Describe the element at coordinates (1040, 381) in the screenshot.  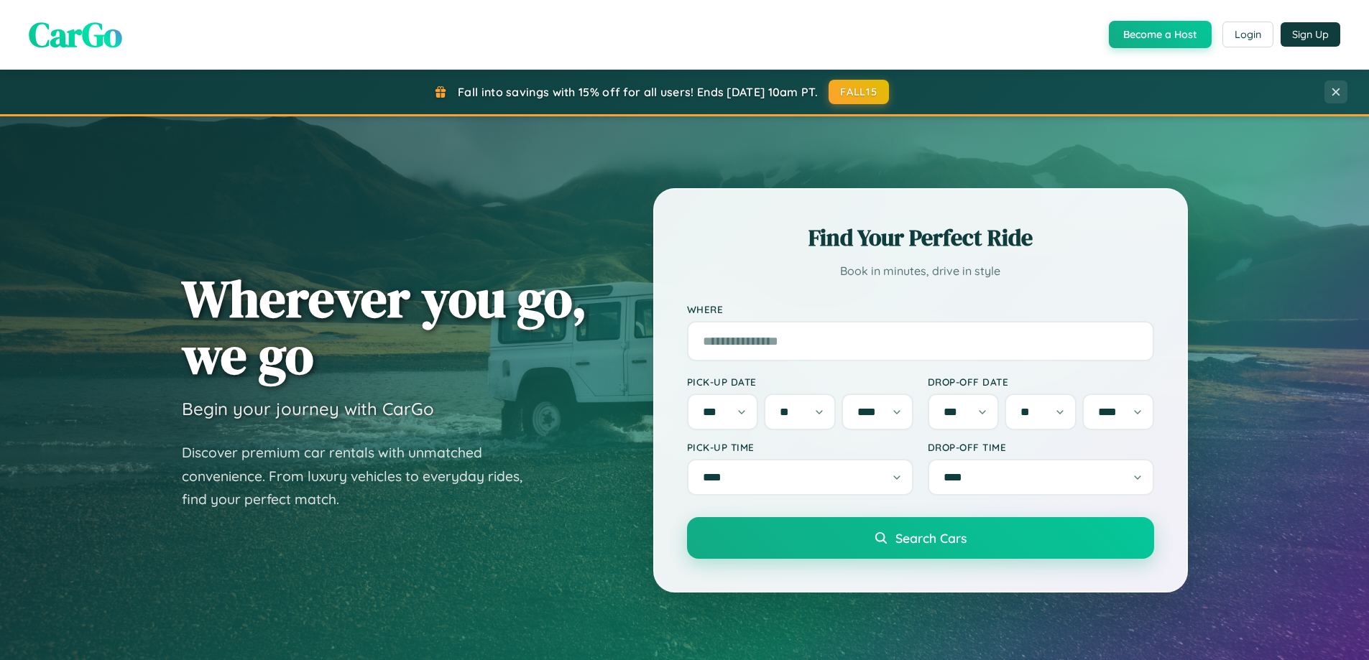
I see `label: Drop-off Date` at that location.